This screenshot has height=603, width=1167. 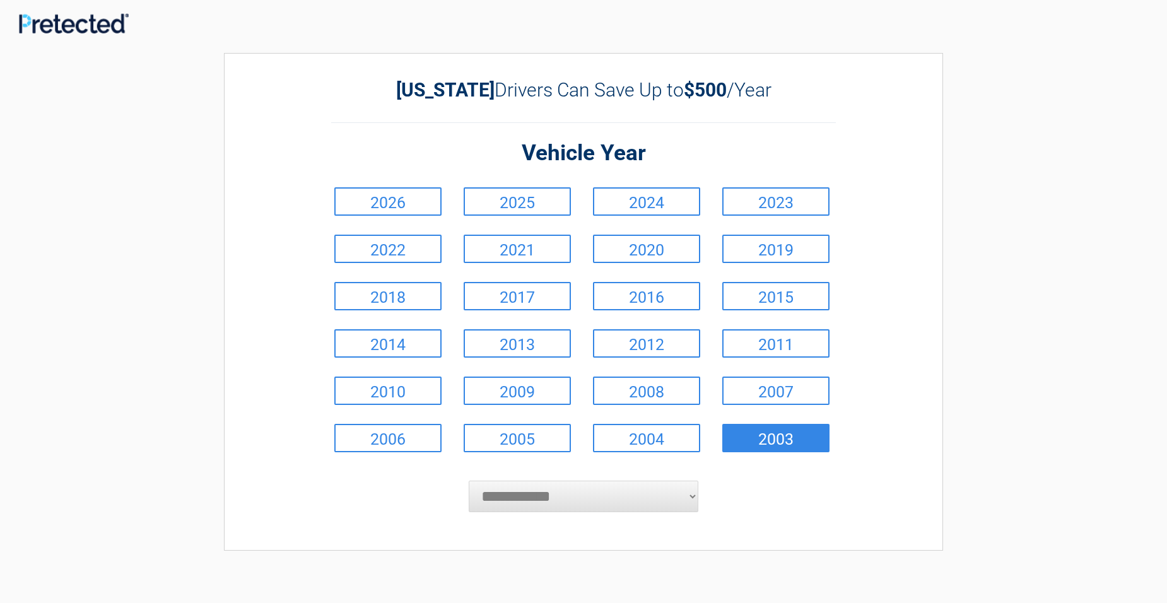 I want to click on a: 2012, so click(x=647, y=343).